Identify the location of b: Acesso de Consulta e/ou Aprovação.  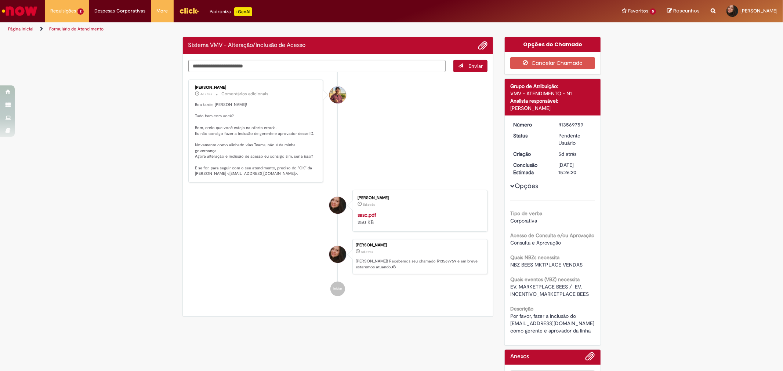
(552, 236).